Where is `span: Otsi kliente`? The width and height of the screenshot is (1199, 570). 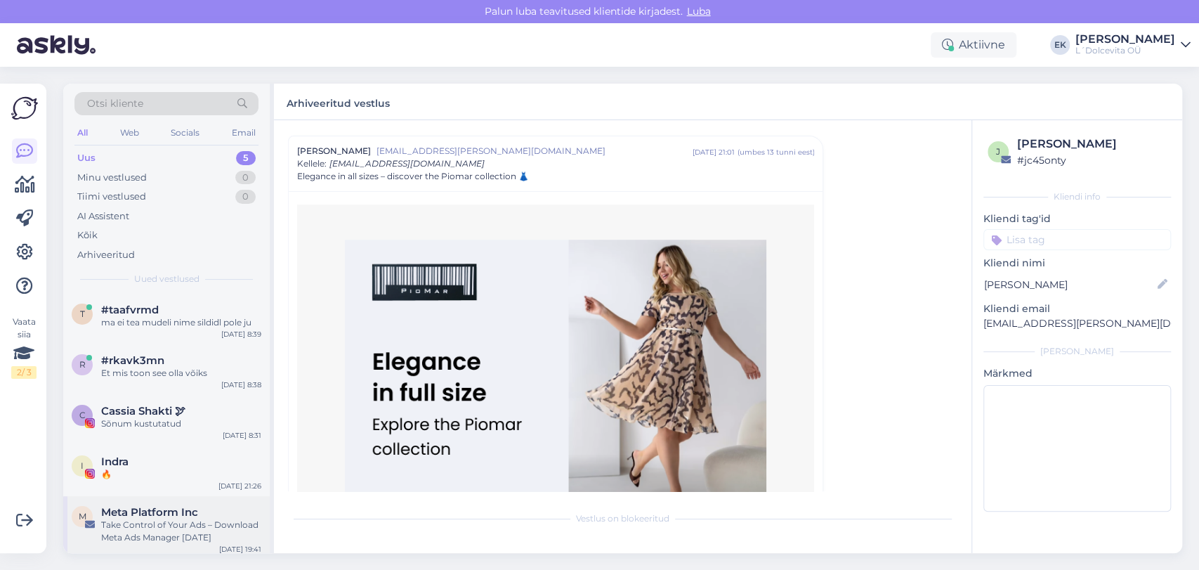 span: Otsi kliente is located at coordinates (115, 103).